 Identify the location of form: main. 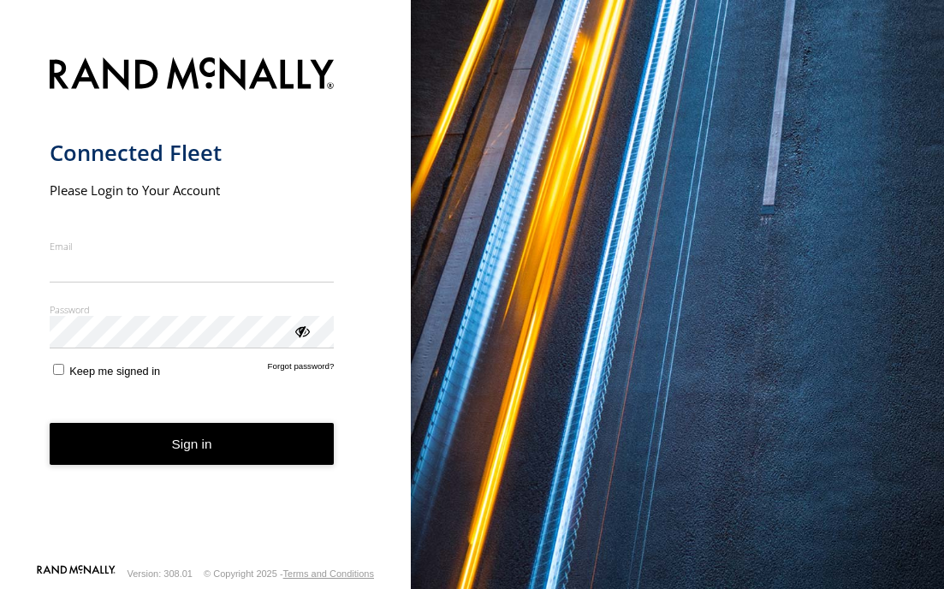
(205, 305).